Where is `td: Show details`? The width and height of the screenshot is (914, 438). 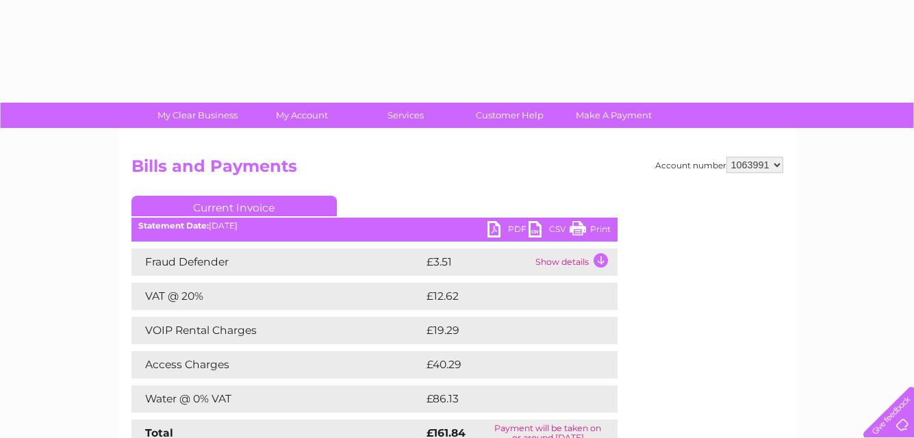 td: Show details is located at coordinates (575, 262).